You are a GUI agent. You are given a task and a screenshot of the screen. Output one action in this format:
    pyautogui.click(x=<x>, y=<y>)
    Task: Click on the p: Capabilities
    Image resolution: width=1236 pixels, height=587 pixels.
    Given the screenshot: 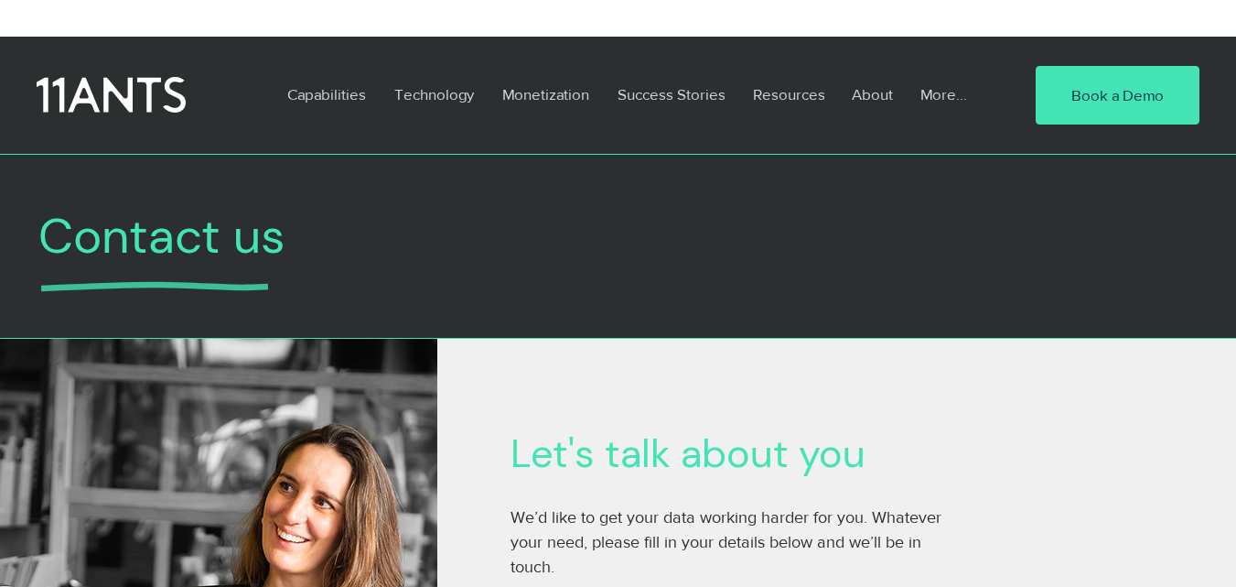 What is the action you would take?
    pyautogui.click(x=327, y=94)
    